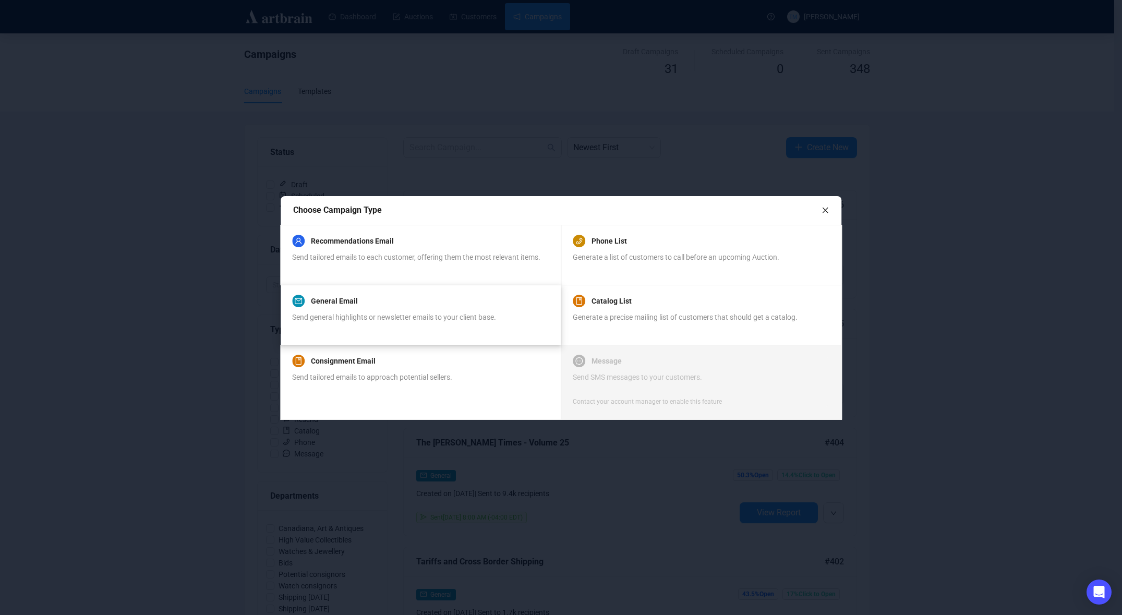 Image resolution: width=1122 pixels, height=615 pixels. I want to click on span: Send general highlights or newsletter emails to your client base., so click(394, 317).